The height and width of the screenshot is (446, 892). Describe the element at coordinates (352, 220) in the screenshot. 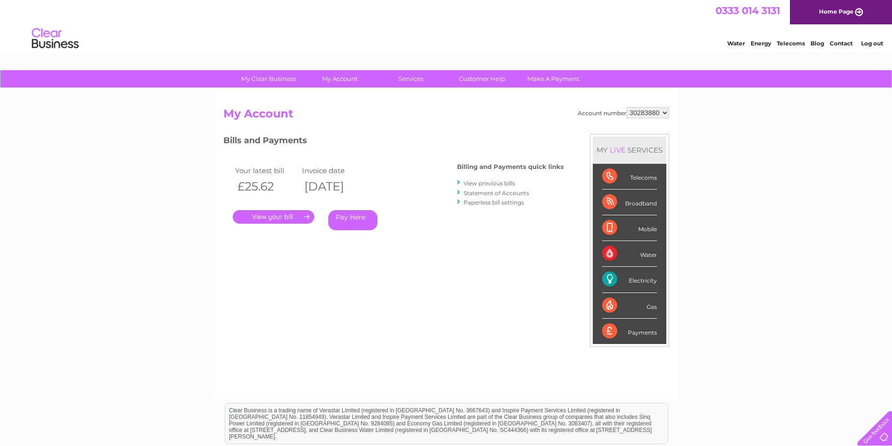

I see `a: Pay Here` at that location.